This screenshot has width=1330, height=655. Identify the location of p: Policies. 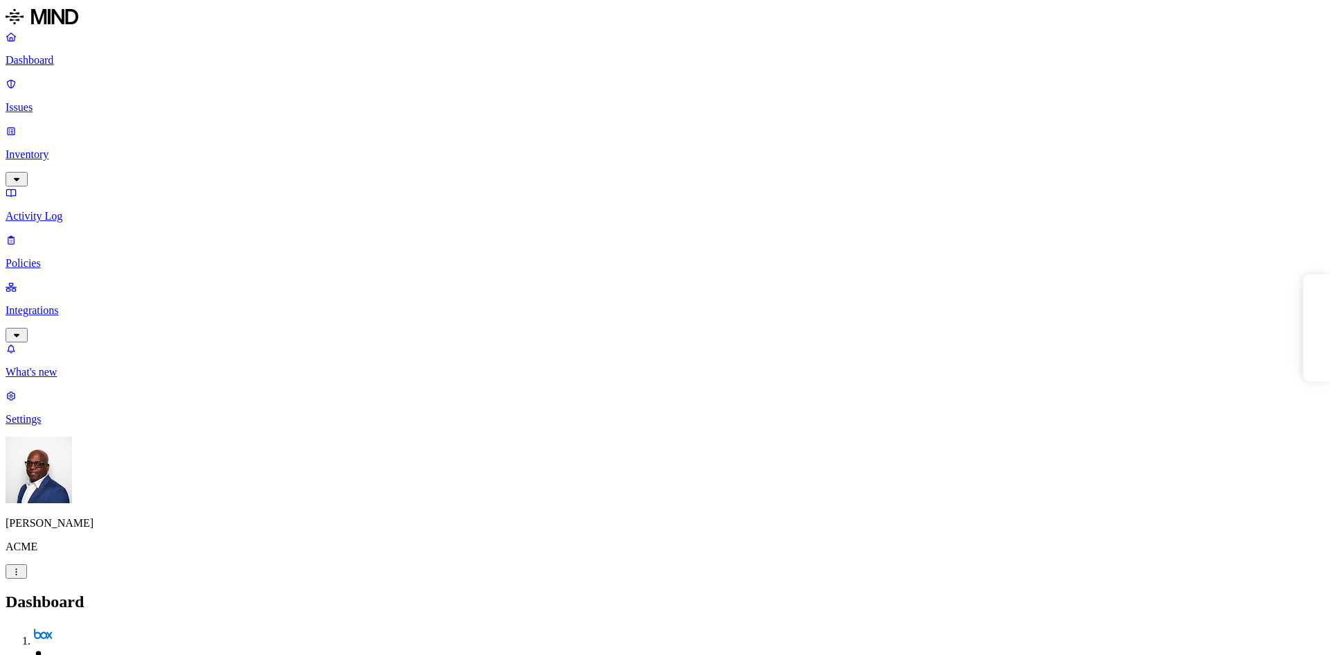
(665, 263).